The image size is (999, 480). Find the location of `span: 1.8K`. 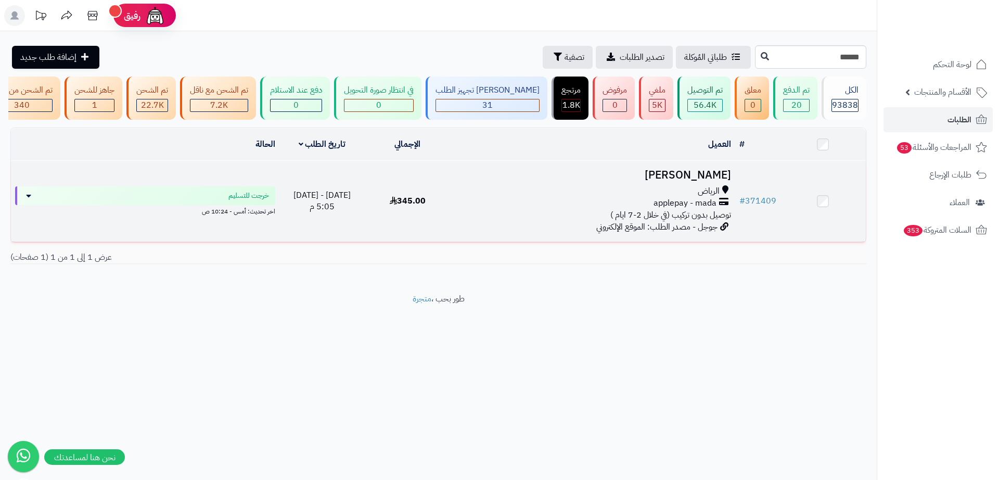

span: 1.8K is located at coordinates (571, 105).